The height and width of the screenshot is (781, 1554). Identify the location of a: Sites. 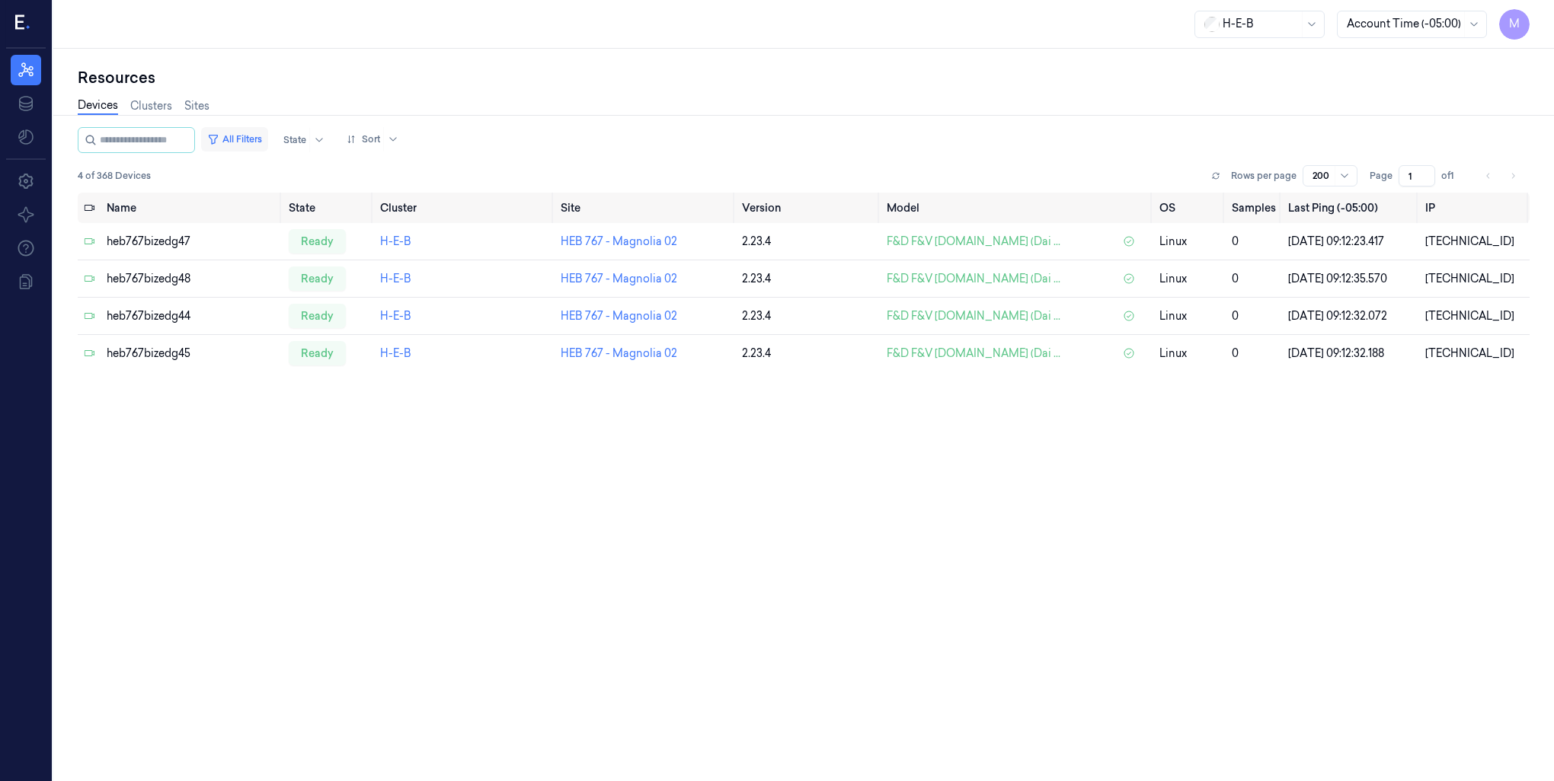
(196, 106).